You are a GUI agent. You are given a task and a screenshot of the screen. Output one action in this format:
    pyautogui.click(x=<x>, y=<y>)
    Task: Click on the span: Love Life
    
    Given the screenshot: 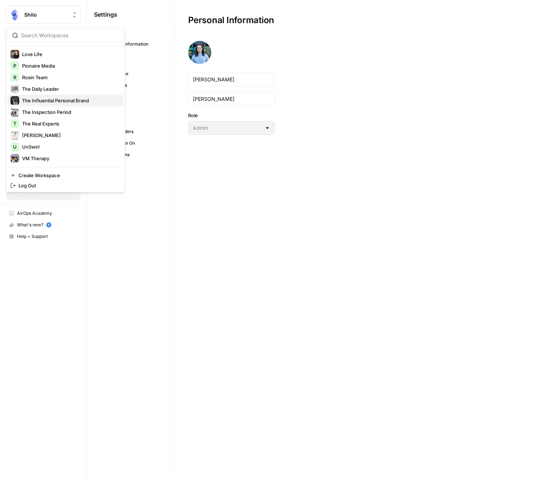 What is the action you would take?
    pyautogui.click(x=70, y=54)
    